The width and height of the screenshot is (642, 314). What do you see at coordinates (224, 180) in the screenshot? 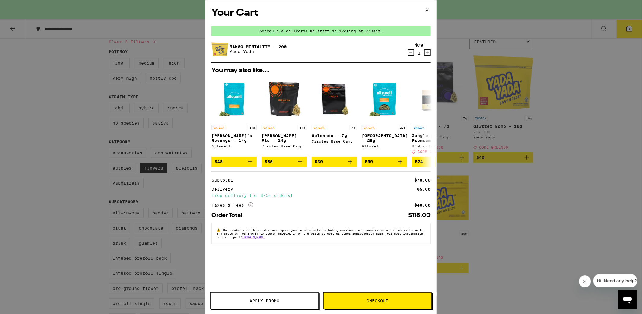
I see `div: Subtotal` at bounding box center [224, 180].